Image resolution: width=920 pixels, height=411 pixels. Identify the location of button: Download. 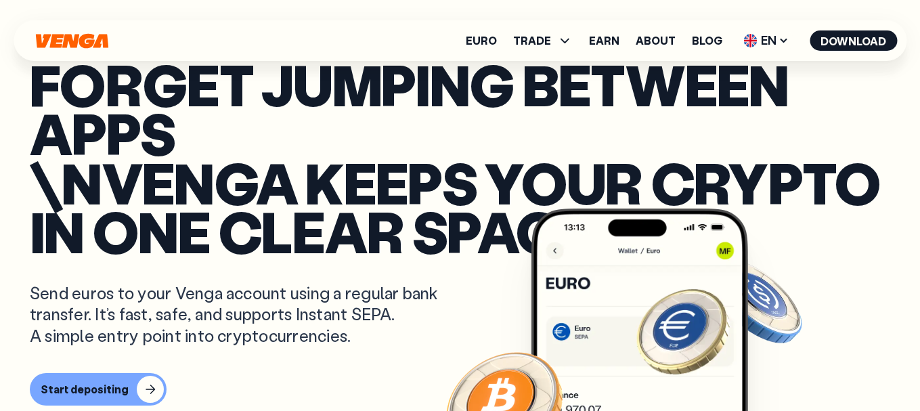
(853, 41).